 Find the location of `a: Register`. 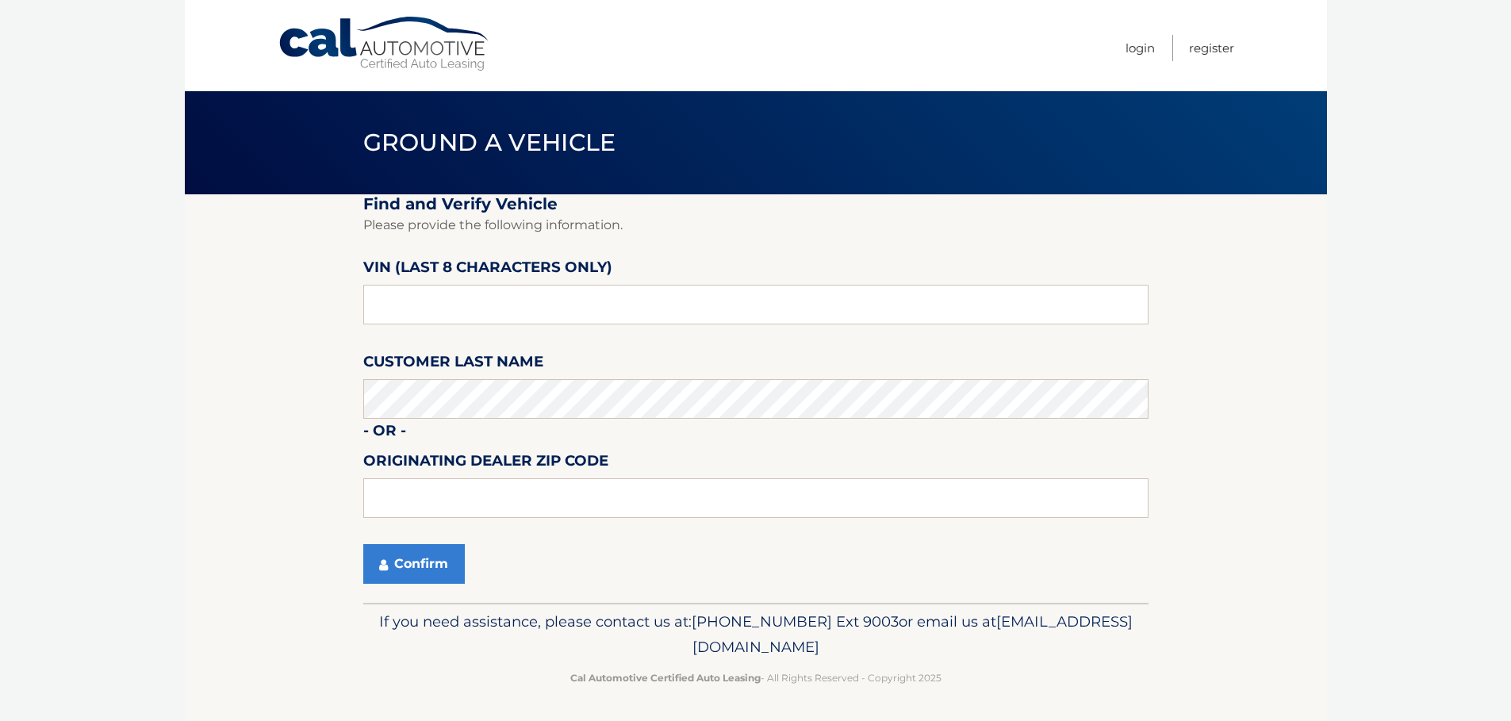

a: Register is located at coordinates (1212, 48).